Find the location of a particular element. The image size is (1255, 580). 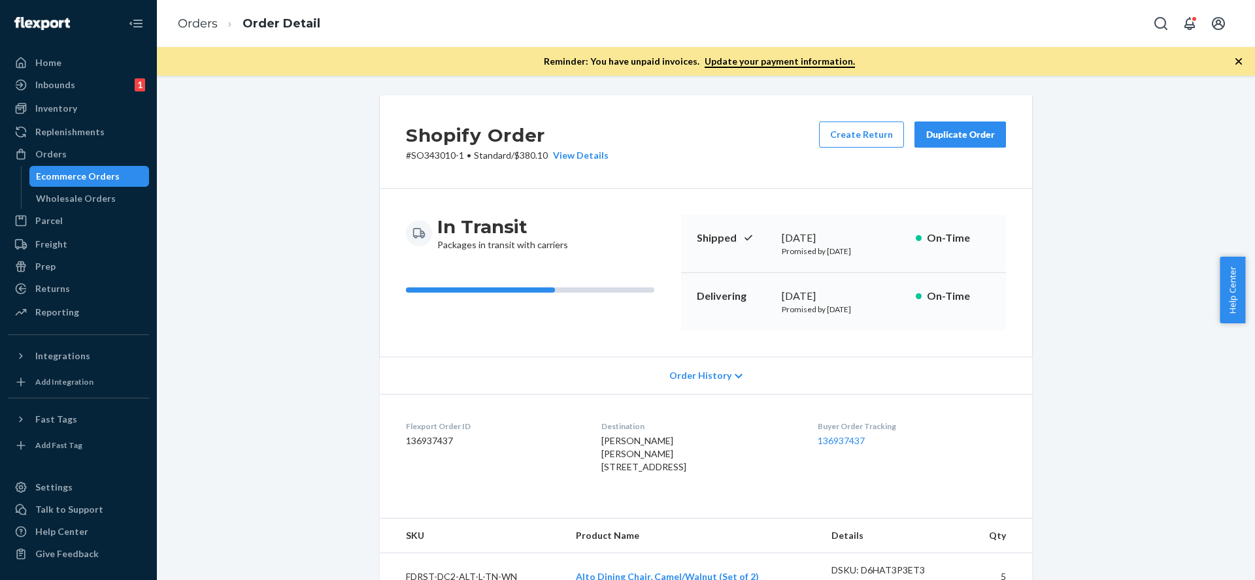

dt: Buyer Order Tracking is located at coordinates (912, 426).